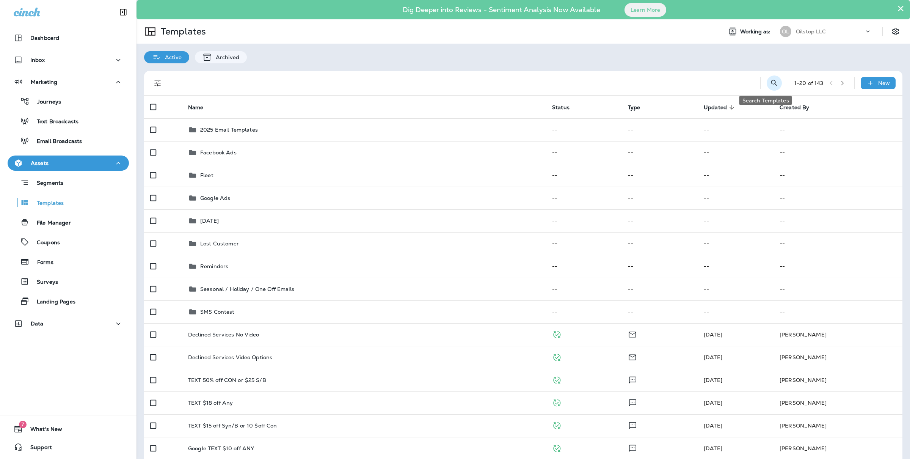 The image size is (910, 459). Describe the element at coordinates (895, 31) in the screenshot. I see `button: Settings` at that location.